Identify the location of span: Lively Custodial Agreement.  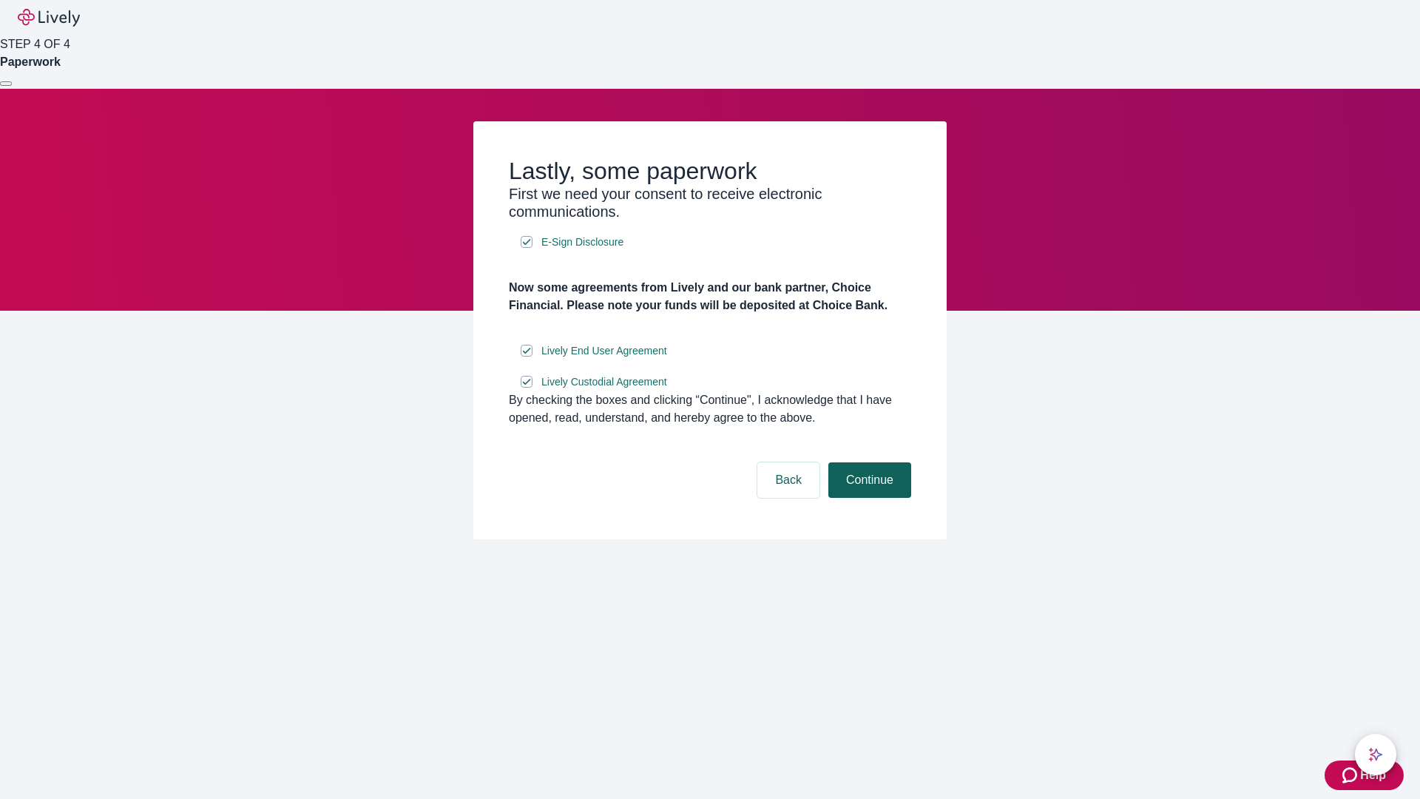
(604, 382).